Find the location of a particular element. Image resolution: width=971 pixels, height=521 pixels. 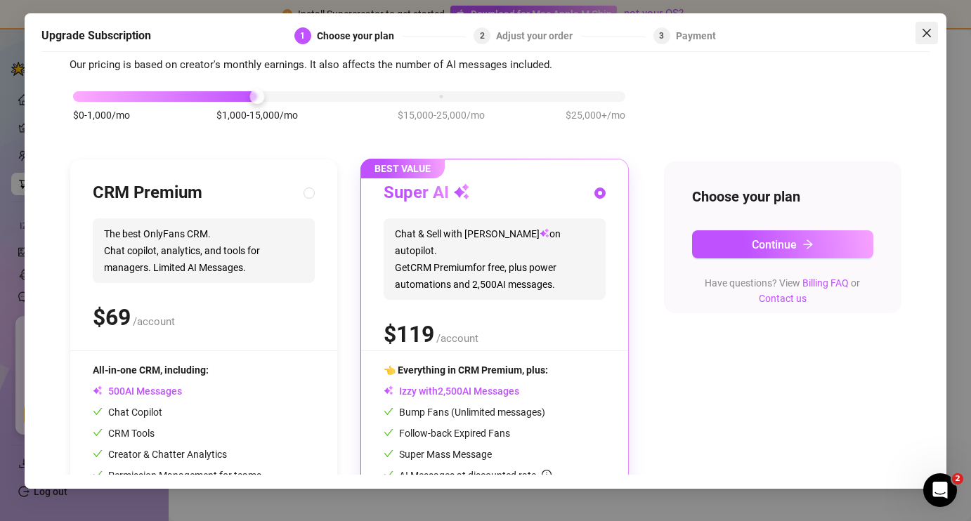

span: 👈 Everything in CRM Premium, plus: is located at coordinates (466, 370).